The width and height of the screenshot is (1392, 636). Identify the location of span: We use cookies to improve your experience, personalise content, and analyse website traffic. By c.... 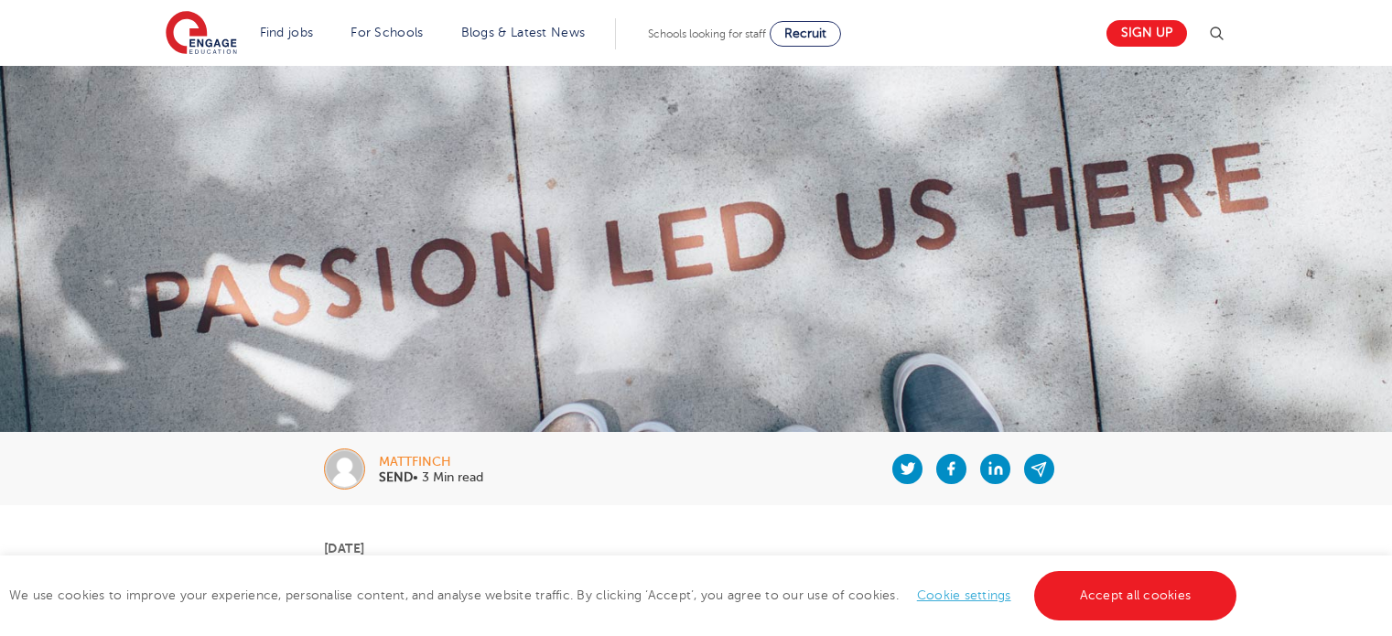
(625, 595).